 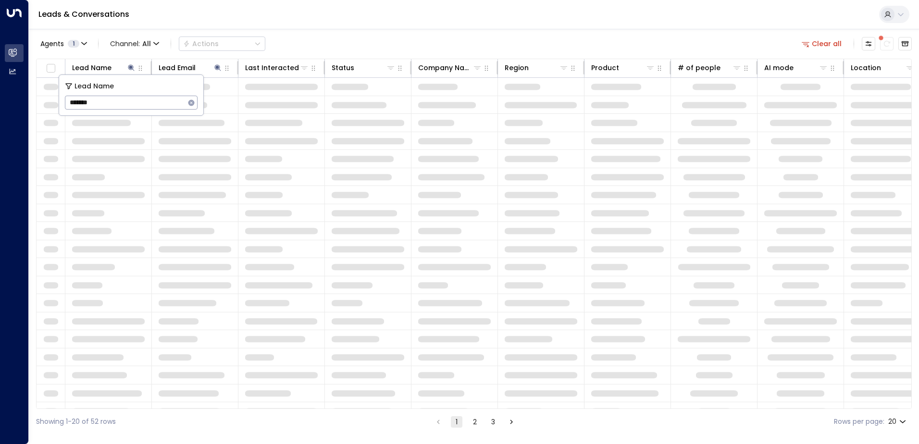 I want to click on button: Customize, so click(x=868, y=44).